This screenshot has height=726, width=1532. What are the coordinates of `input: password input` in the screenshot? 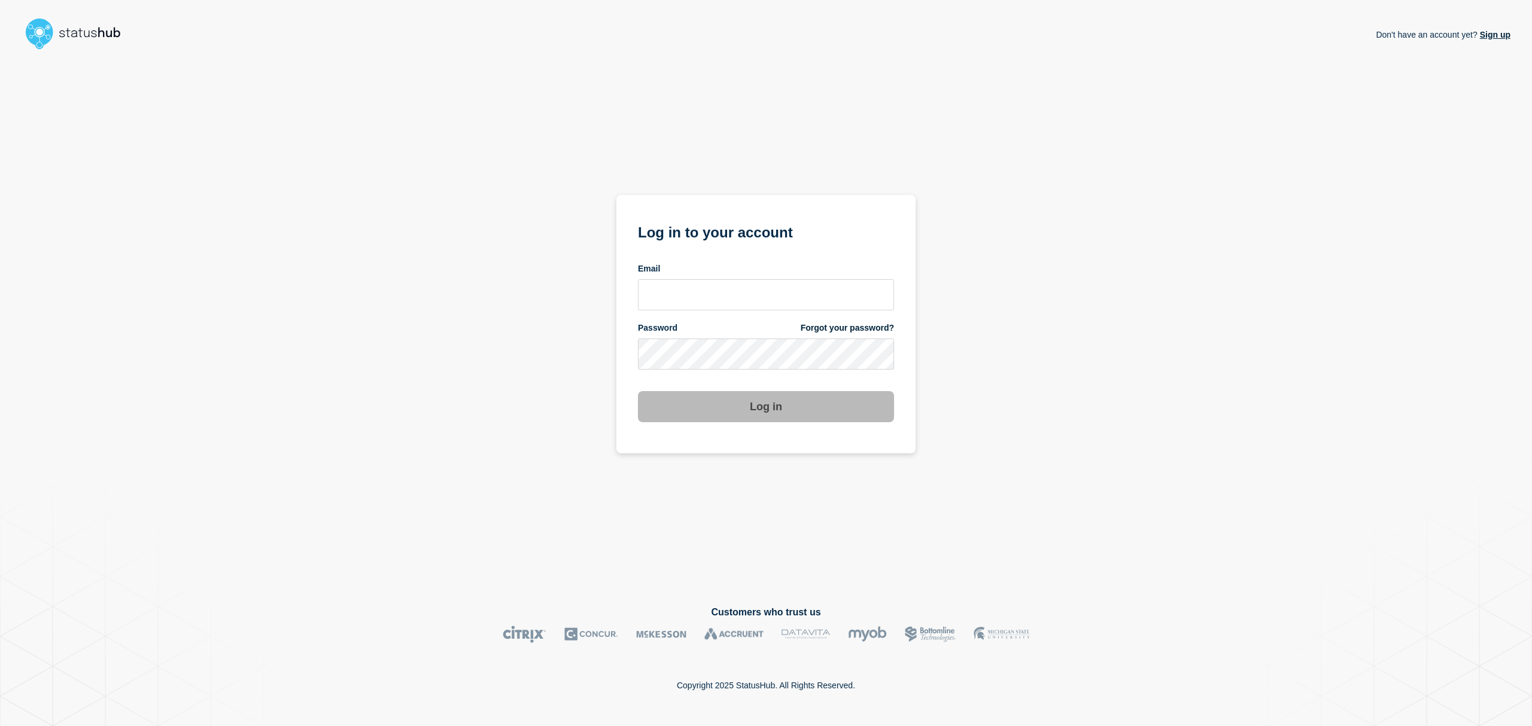 It's located at (766, 354).